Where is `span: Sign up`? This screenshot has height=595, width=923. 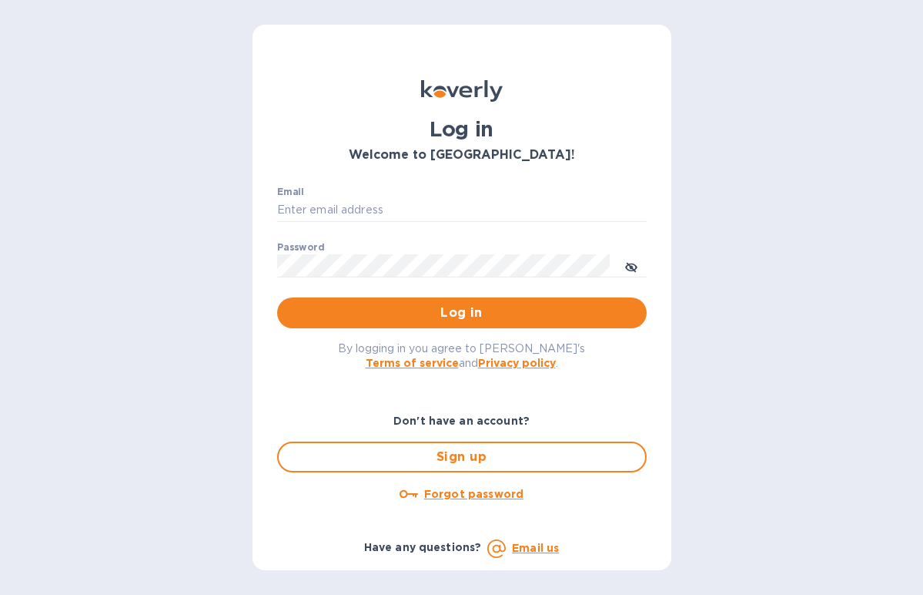 span: Sign up is located at coordinates (462, 457).